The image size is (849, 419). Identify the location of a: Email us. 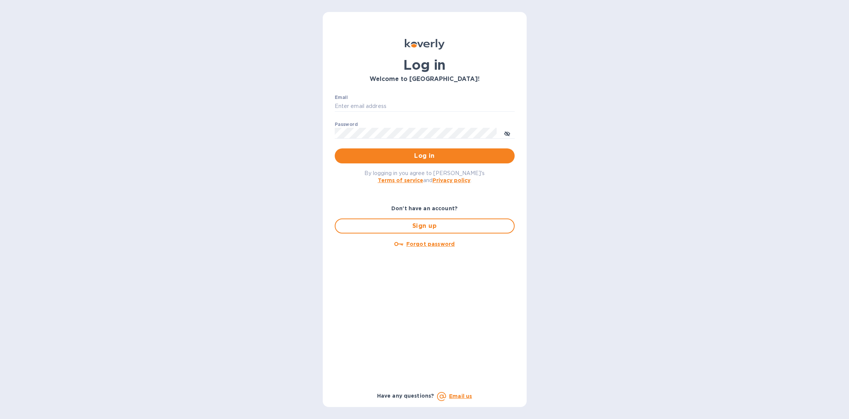
(460, 396).